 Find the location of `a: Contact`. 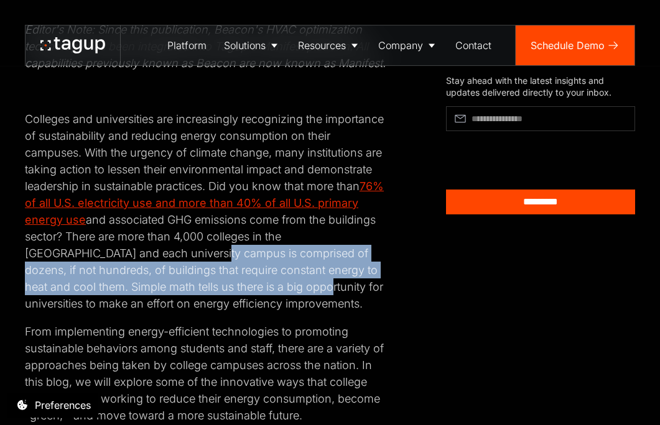

a: Contact is located at coordinates (473, 45).